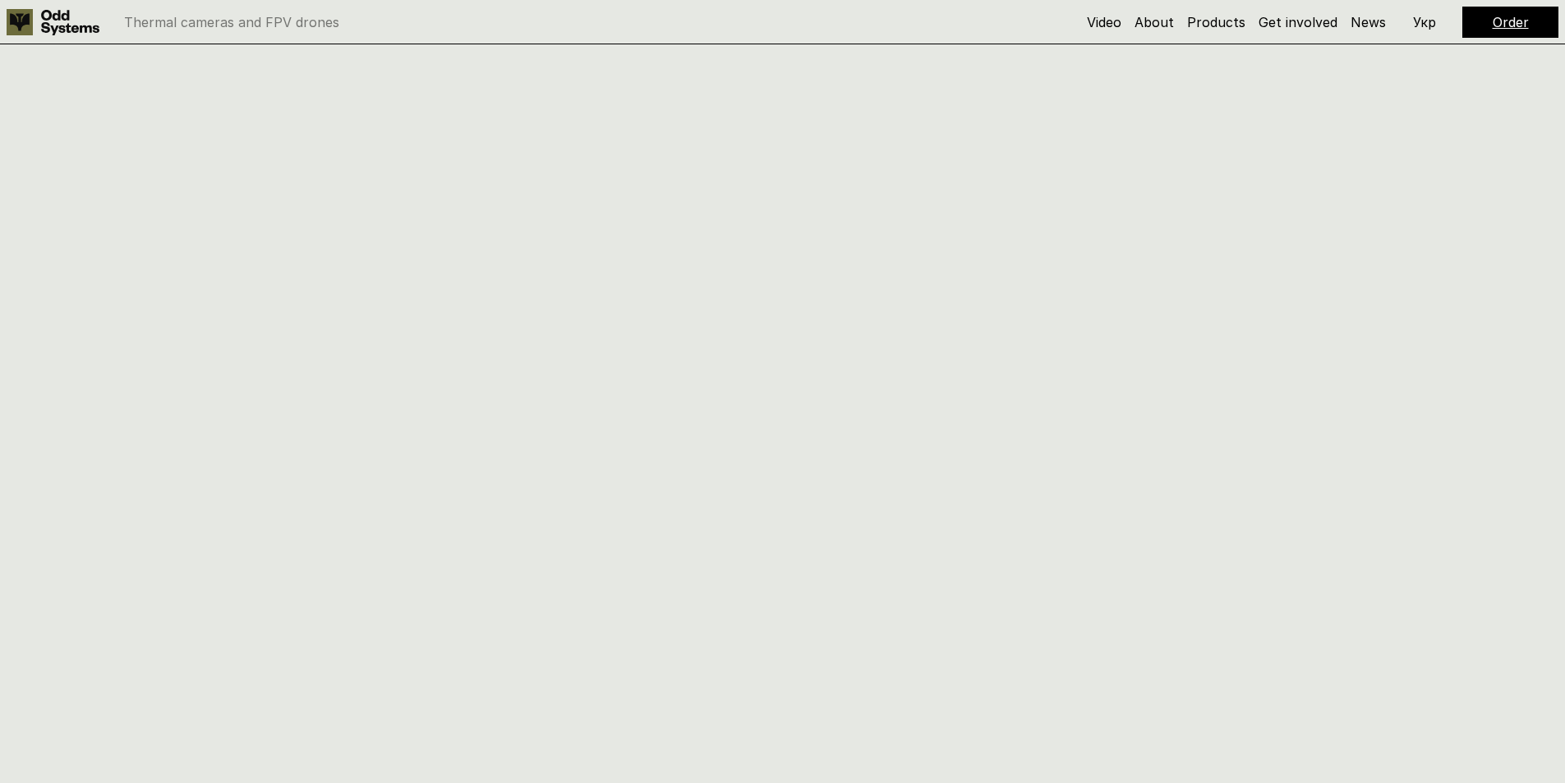  Describe the element at coordinates (232, 22) in the screenshot. I see `p: Thermal cameras and FPV drones` at that location.